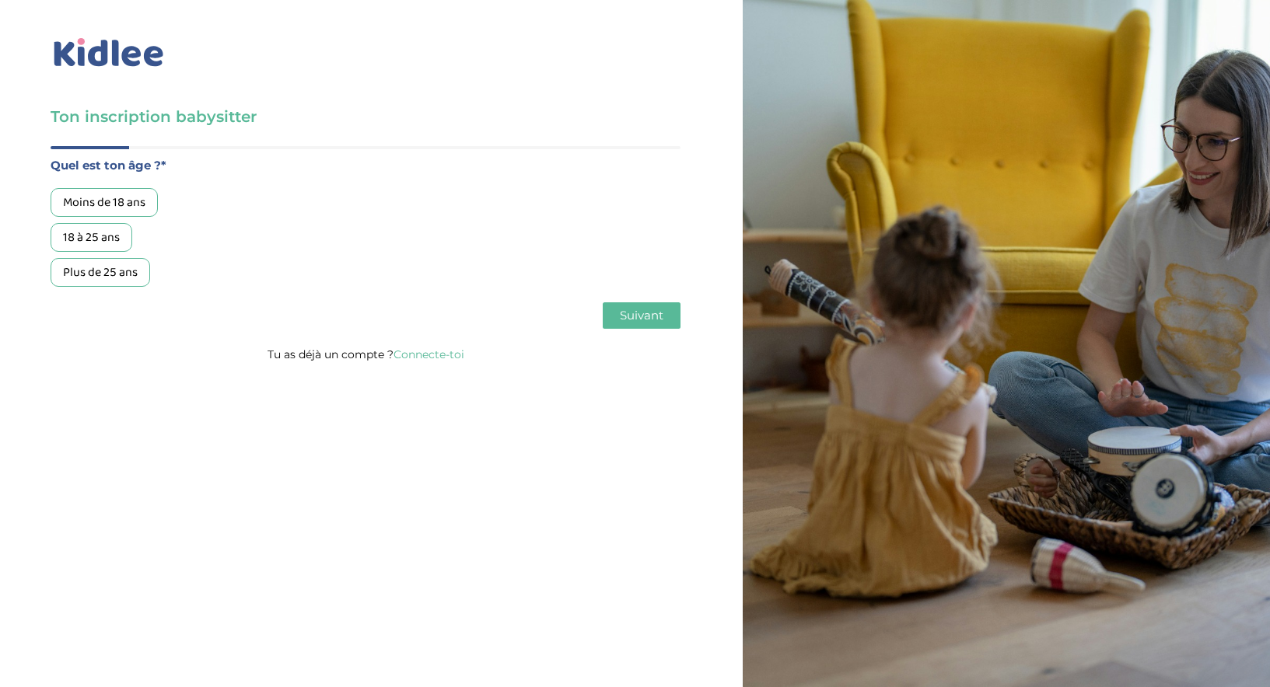 The width and height of the screenshot is (1270, 687). I want to click on div: Plus de 25 ans, so click(100, 272).